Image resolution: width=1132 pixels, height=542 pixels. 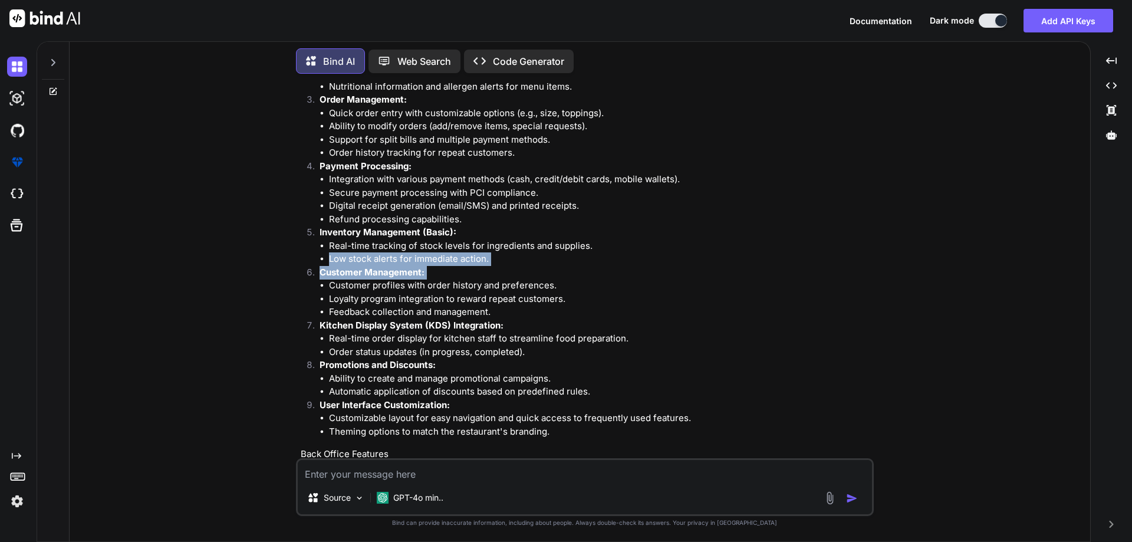 I want to click on p: Bind can provide inaccurate information, including about people. Always double-check its answers...., so click(x=585, y=522).